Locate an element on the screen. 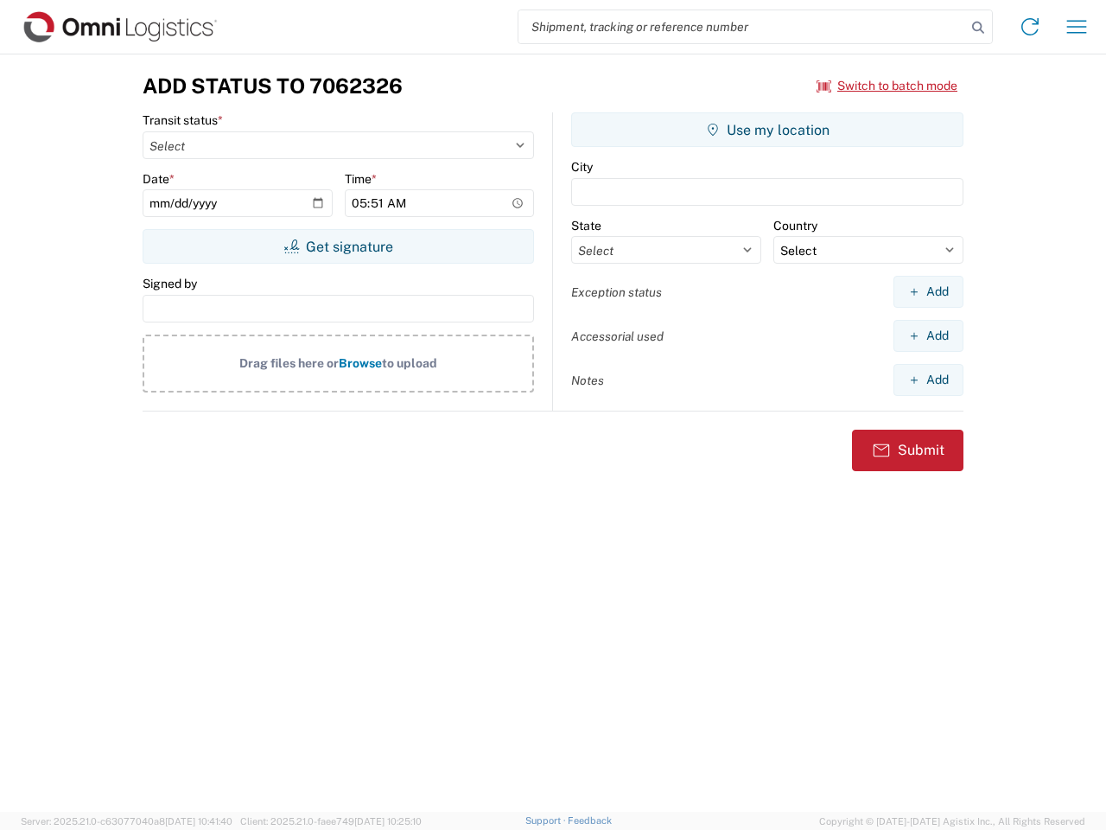 Image resolution: width=1106 pixels, height=830 pixels. a: Support is located at coordinates (547, 820).